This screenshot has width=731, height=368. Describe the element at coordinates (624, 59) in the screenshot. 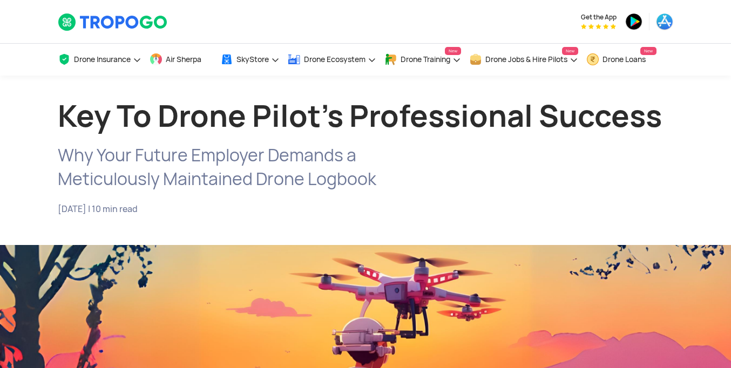

I see `span: Drone Loans` at that location.